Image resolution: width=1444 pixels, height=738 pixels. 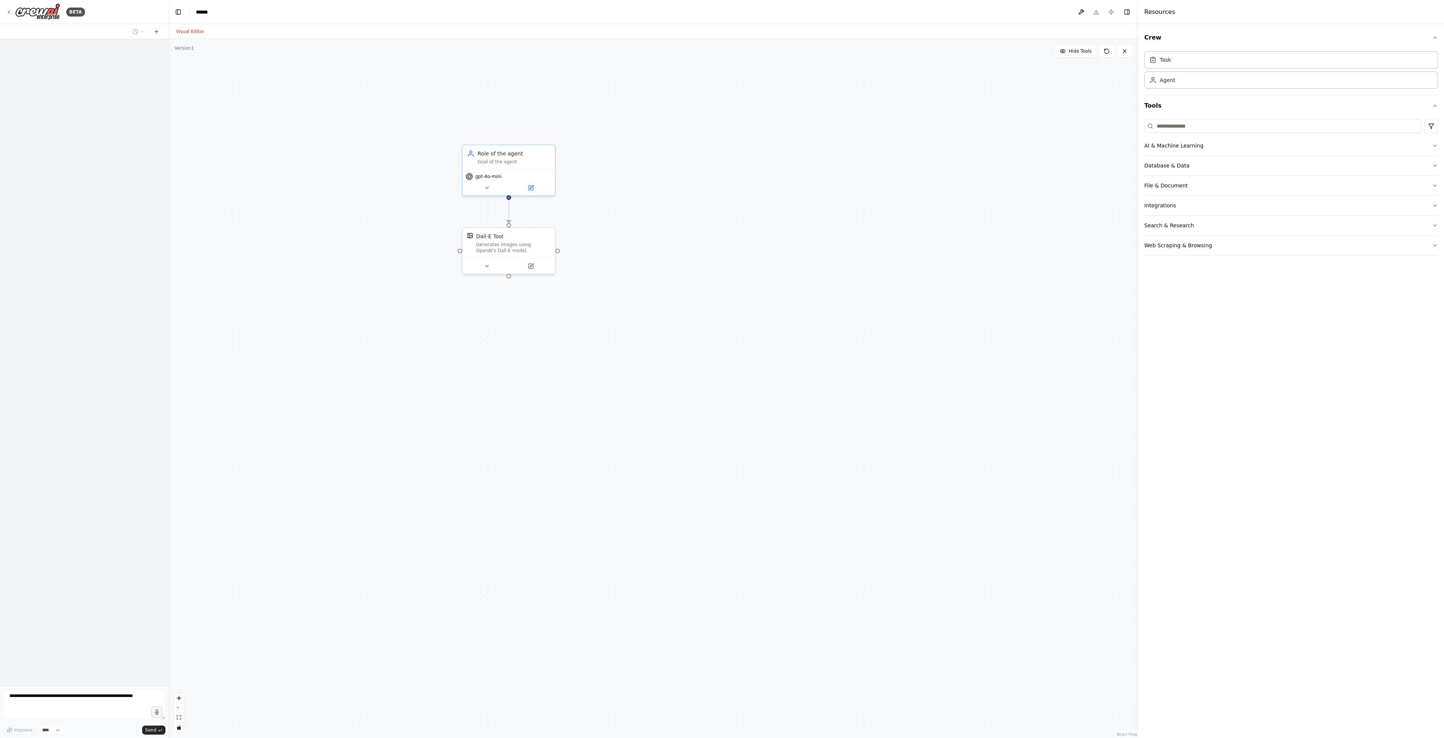 I want to click on button: Visual Editor, so click(x=190, y=32).